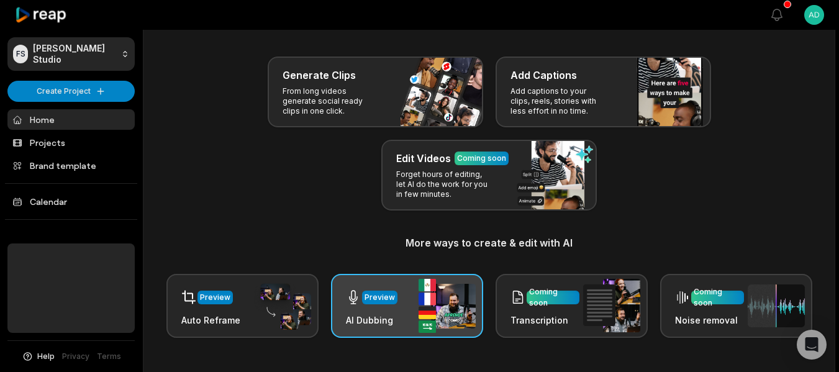 This screenshot has width=839, height=372. What do you see at coordinates (444, 184) in the screenshot?
I see `p: Forget hours of editing, let AI do the work for you in few minutes.` at bounding box center [444, 184].